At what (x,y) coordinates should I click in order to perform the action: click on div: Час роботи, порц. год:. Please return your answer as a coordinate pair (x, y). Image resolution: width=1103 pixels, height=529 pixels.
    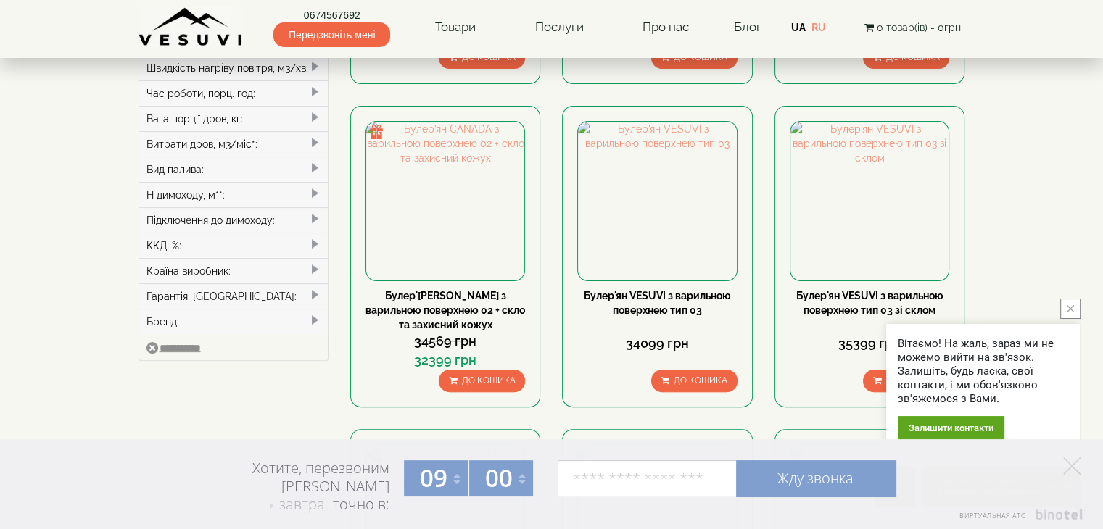
    Looking at the image, I should click on (233, 93).